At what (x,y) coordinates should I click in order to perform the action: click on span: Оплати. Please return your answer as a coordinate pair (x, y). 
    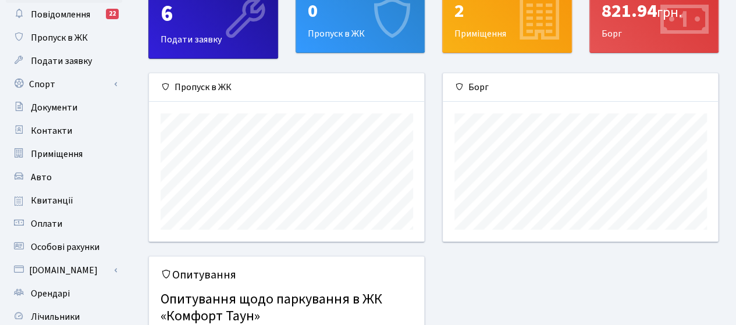
    Looking at the image, I should click on (47, 224).